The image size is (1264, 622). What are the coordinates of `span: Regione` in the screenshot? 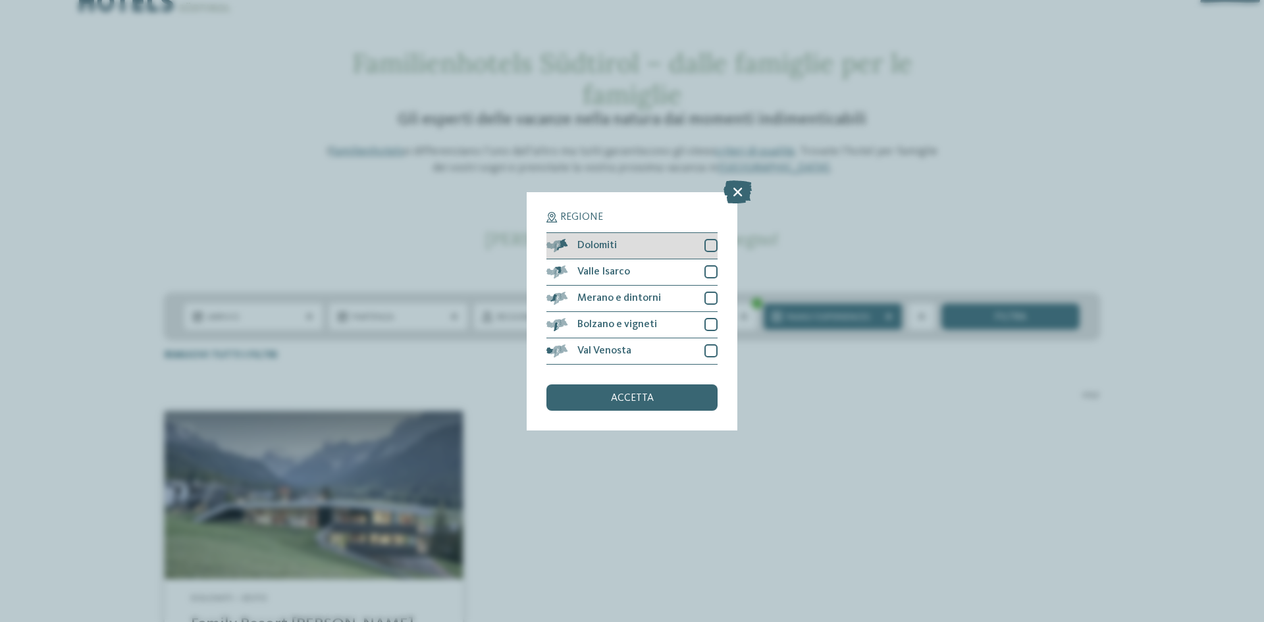 It's located at (581, 217).